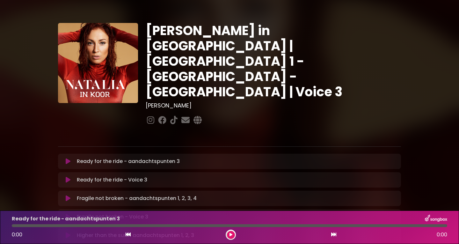 This screenshot has width=459, height=244. What do you see at coordinates (137, 198) in the screenshot?
I see `p: Fragile not broken - aandachtspunten 1, 2, 3, 4` at bounding box center [137, 198].